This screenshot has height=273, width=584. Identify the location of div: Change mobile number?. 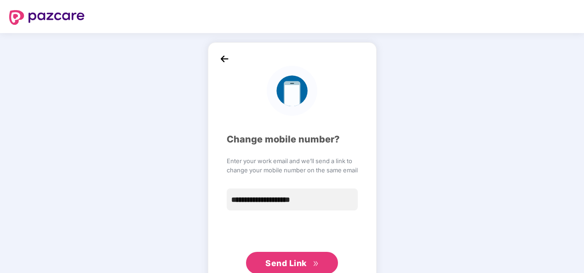
(292, 139).